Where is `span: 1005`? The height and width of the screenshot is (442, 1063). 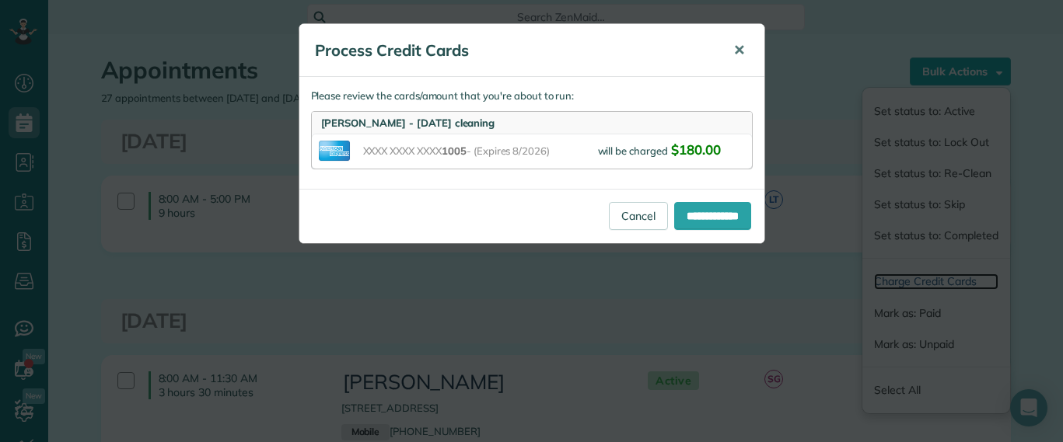 span: 1005 is located at coordinates (454, 151).